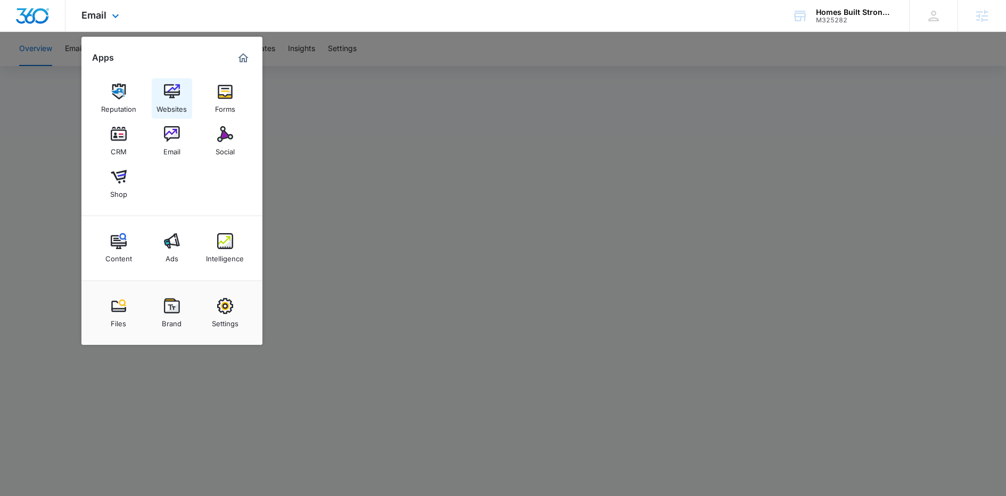 This screenshot has width=1006, height=496. I want to click on div: account id, so click(855, 20).